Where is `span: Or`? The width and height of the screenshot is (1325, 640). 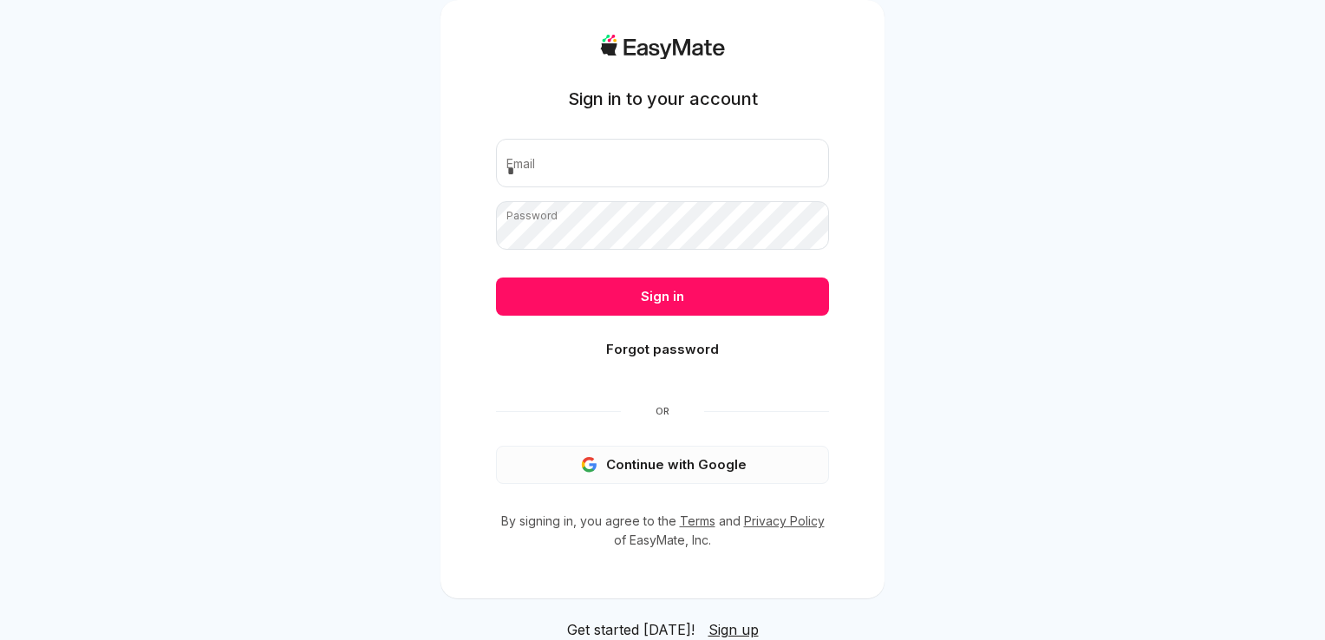 span: Or is located at coordinates (662, 411).